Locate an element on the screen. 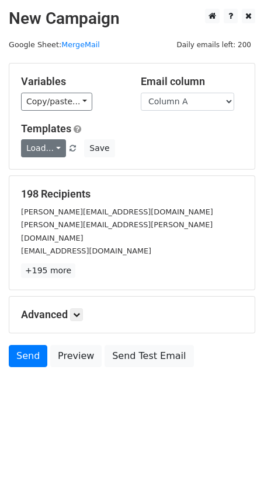 Image resolution: width=264 pixels, height=486 pixels. h5: Advanced is located at coordinates (132, 315).